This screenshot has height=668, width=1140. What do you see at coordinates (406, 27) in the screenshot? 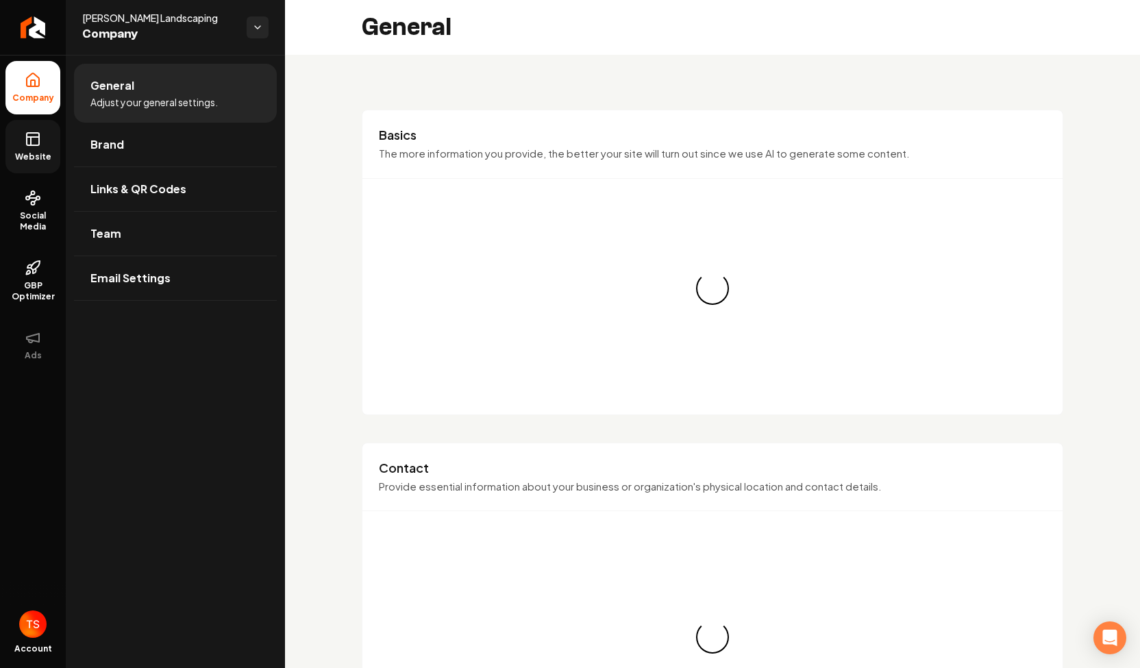
I see `h2: General` at bounding box center [406, 27].